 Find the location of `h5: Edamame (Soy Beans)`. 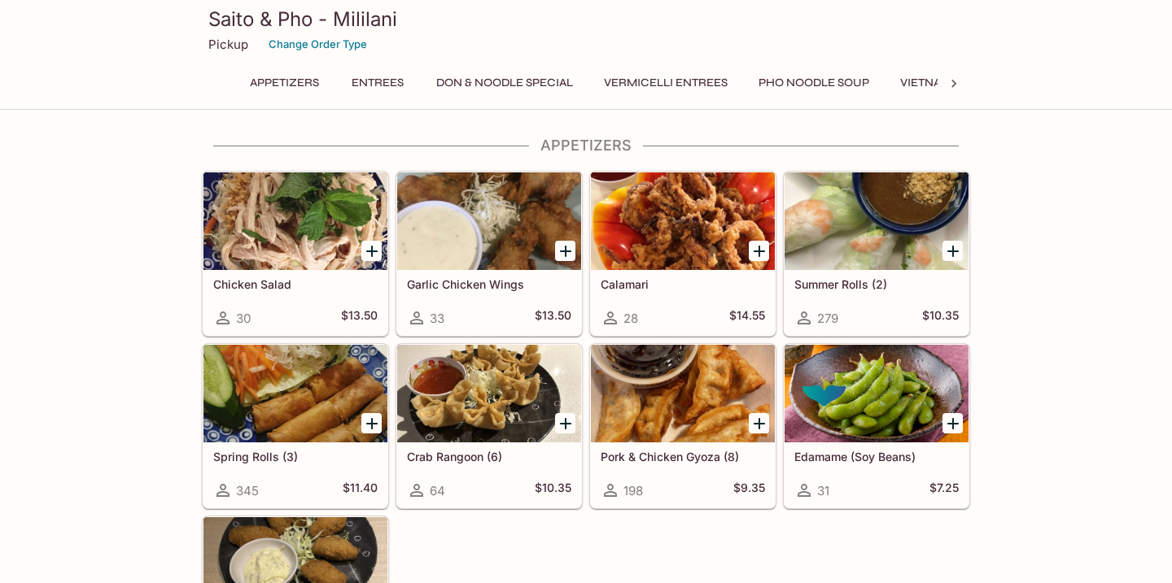

h5: Edamame (Soy Beans) is located at coordinates (876, 456).